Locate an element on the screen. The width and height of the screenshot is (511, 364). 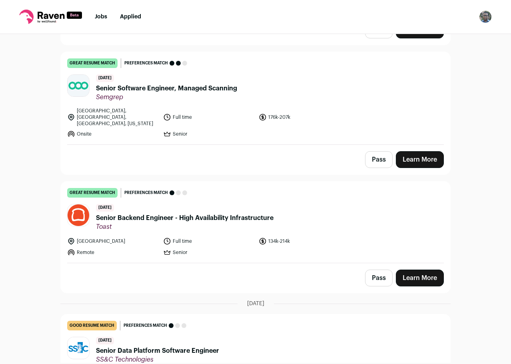
span: Senior Data Platform Software Engineer is located at coordinates (158, 351).